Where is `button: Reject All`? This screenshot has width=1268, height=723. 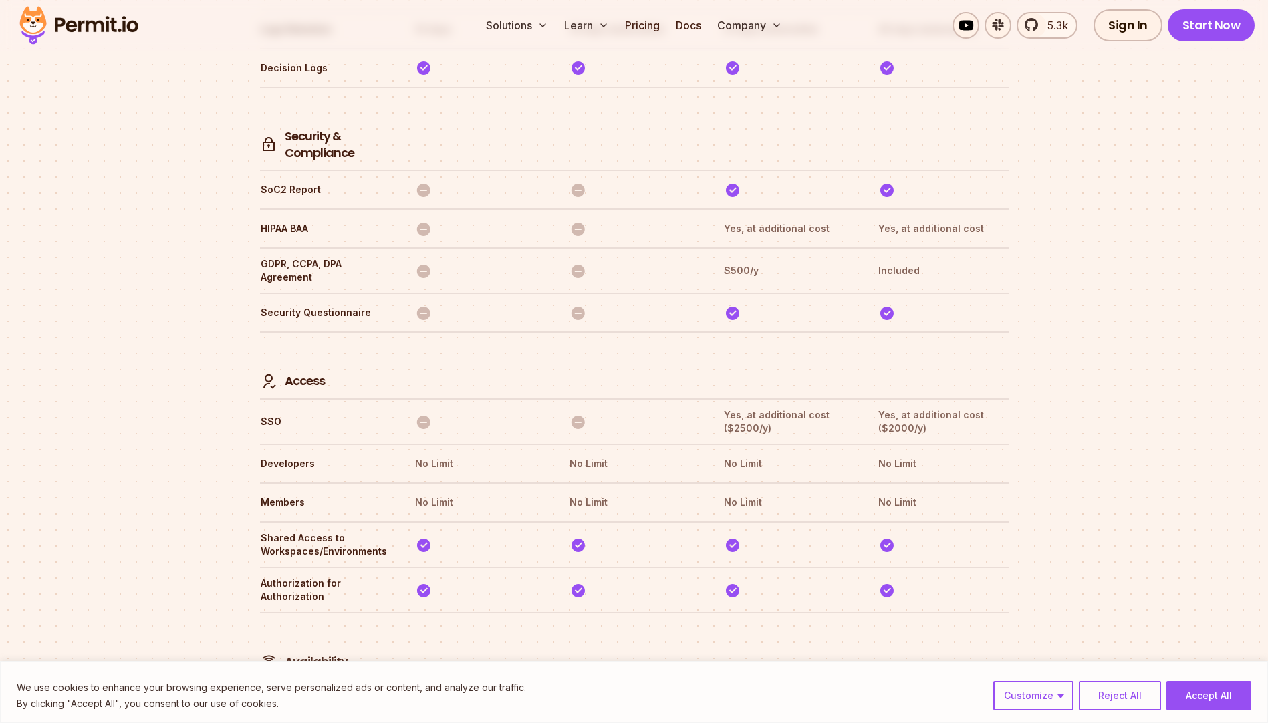 button: Reject All is located at coordinates (1120, 696).